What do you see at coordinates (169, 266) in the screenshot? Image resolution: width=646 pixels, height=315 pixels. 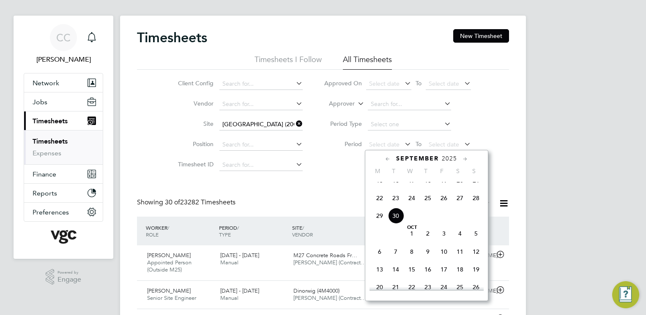 I see `span: Appointed Person (Outside M25)` at bounding box center [169, 266].